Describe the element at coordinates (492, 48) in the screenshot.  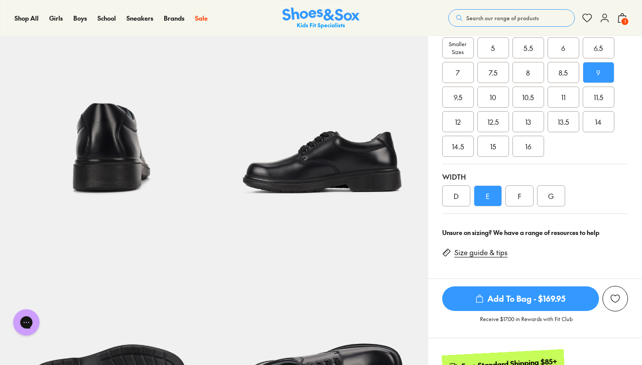
I see `span: 5` at that location.